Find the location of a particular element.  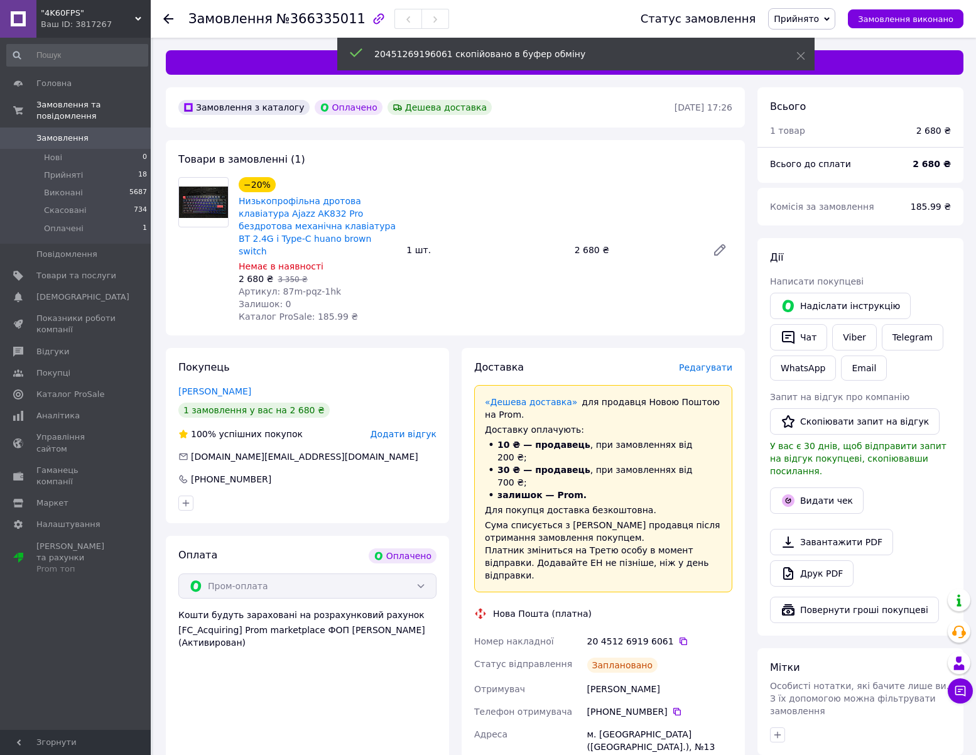

div: 1 шт. is located at coordinates (485, 250).